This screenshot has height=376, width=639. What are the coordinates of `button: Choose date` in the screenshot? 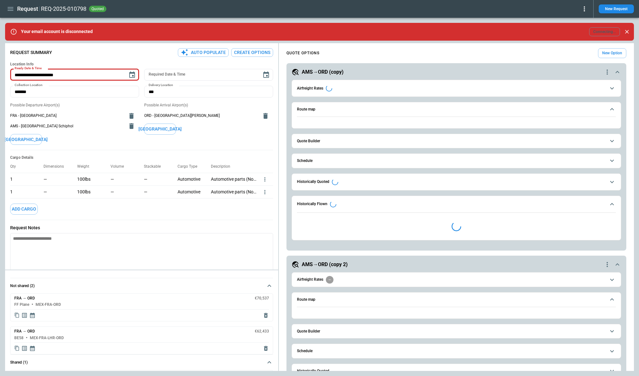 It's located at (266, 75).